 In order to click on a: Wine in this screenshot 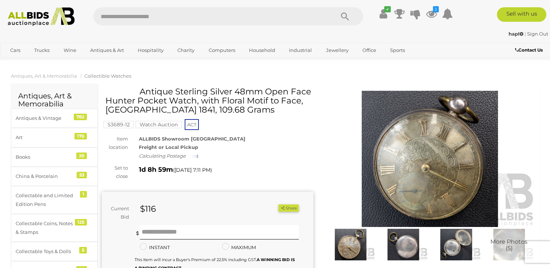, I will do `click(70, 50)`.